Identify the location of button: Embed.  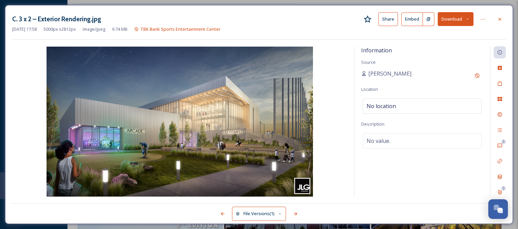
(412, 19).